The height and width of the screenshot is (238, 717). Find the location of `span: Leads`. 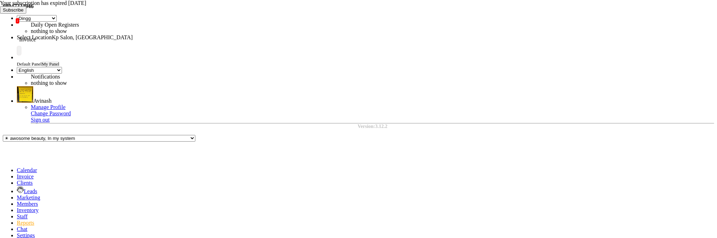

span: Leads is located at coordinates (30, 191).